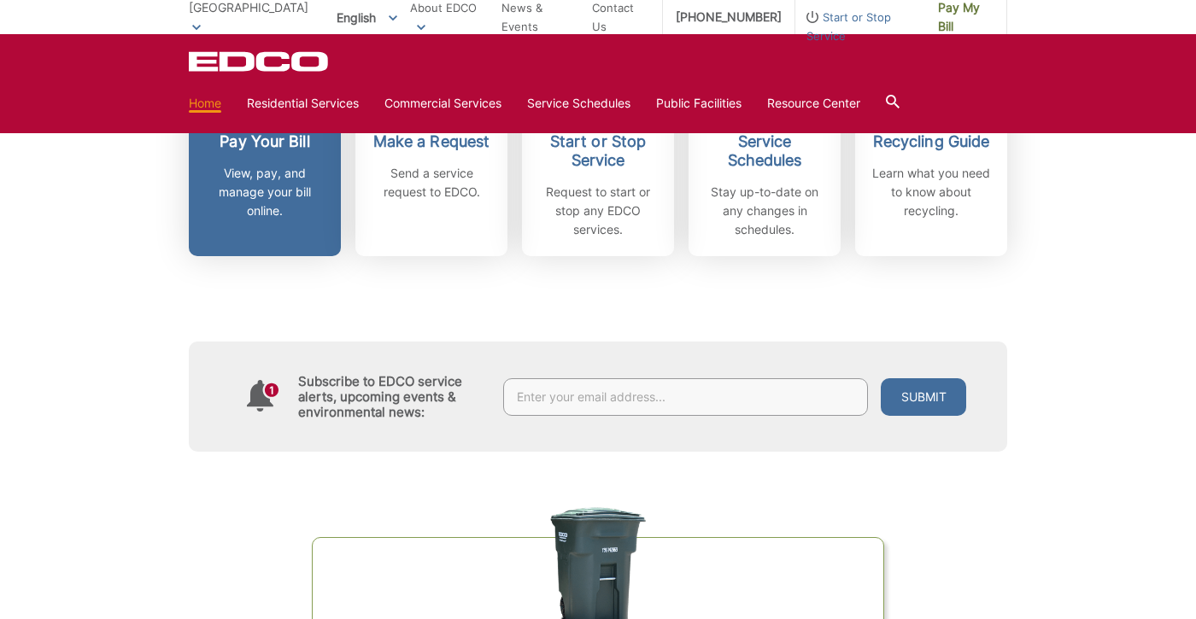  What do you see at coordinates (764, 151) in the screenshot?
I see `h2: Service Schedules` at bounding box center [764, 151].